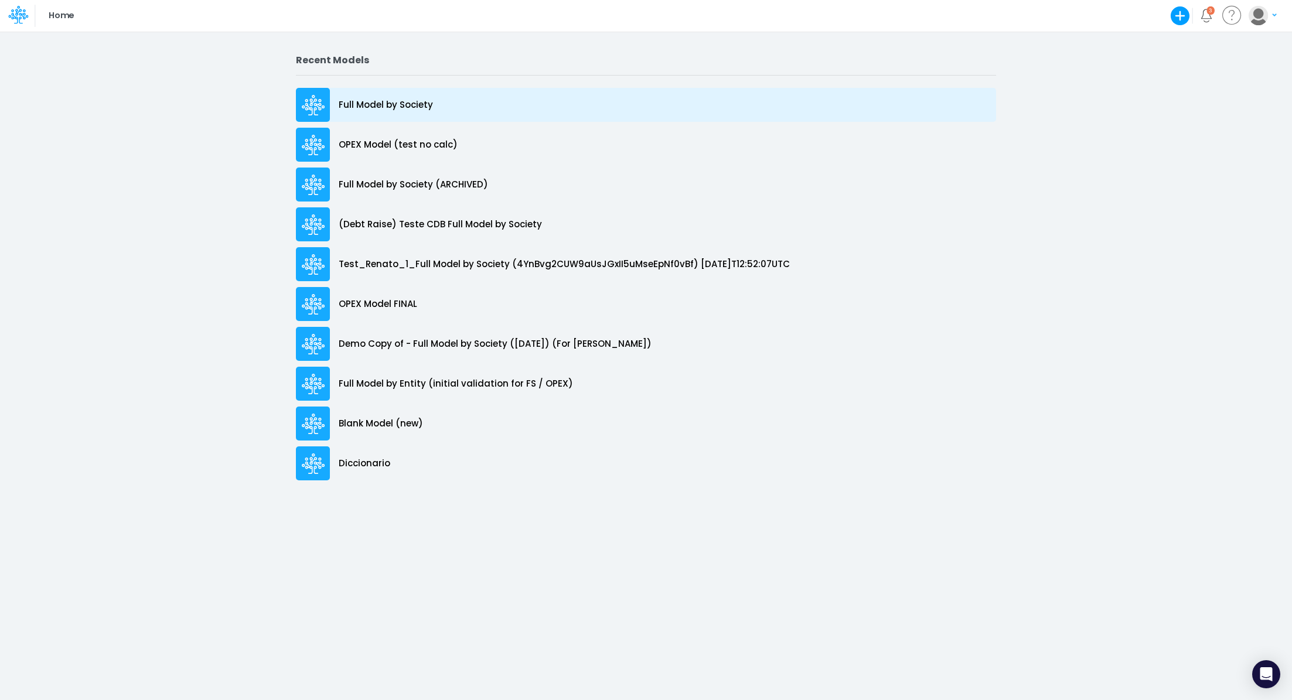 The height and width of the screenshot is (700, 1292). What do you see at coordinates (1206, 15) in the screenshot?
I see `a: Notifications` at bounding box center [1206, 15].